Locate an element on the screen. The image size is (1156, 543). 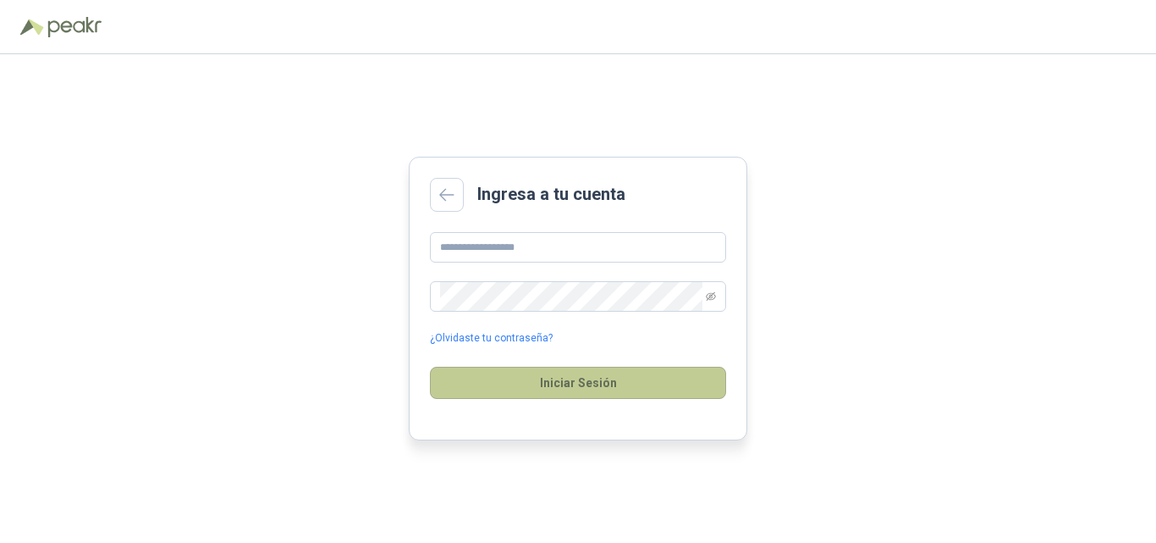
h2: Ingresa a tu cuenta is located at coordinates (551, 194).